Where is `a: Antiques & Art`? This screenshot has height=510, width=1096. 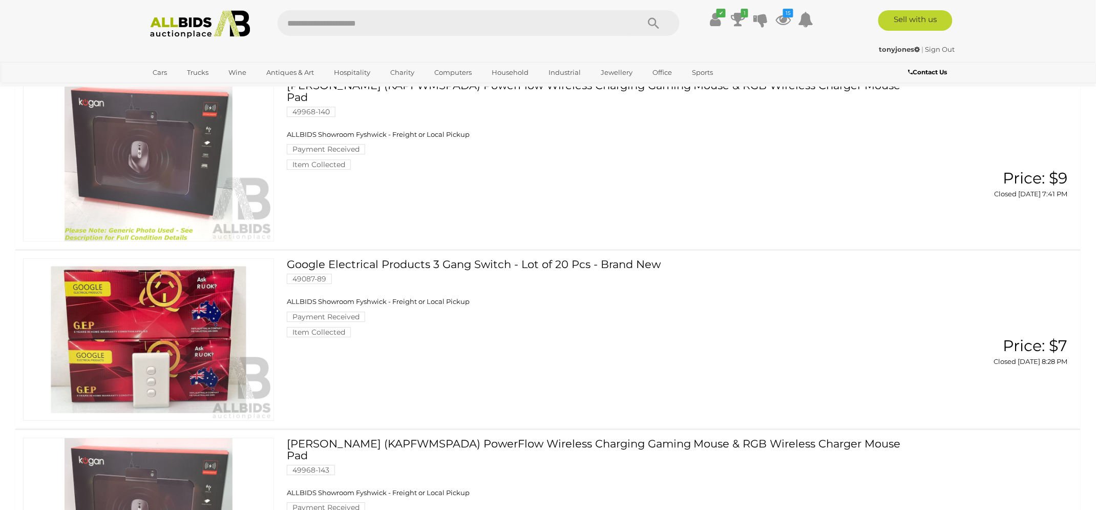 a: Antiques & Art is located at coordinates (290, 72).